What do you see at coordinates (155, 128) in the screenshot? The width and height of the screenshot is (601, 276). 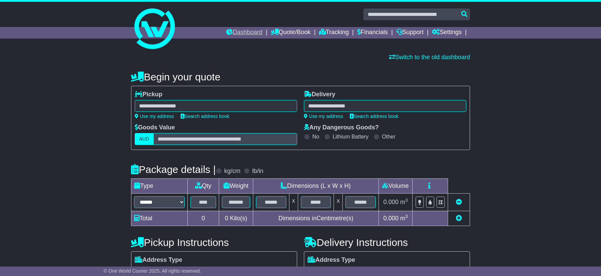 I see `label: Goods Value` at bounding box center [155, 128].